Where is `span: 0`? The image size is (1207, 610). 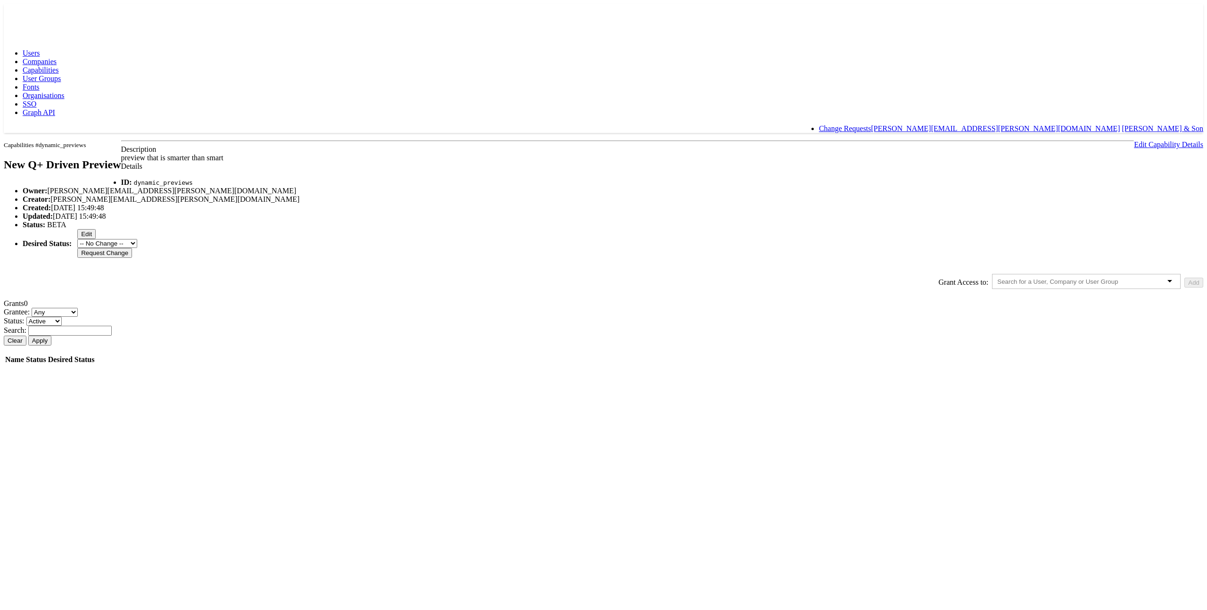
span: 0 is located at coordinates (26, 303).